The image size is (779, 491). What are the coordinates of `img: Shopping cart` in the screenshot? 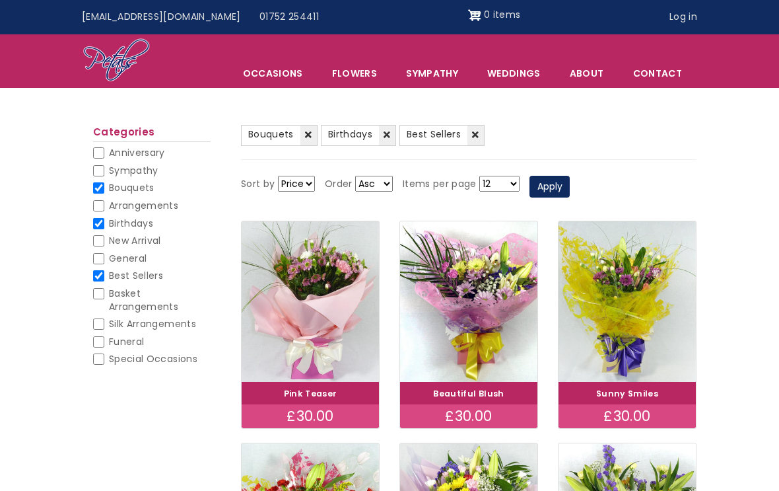 It's located at (475, 15).